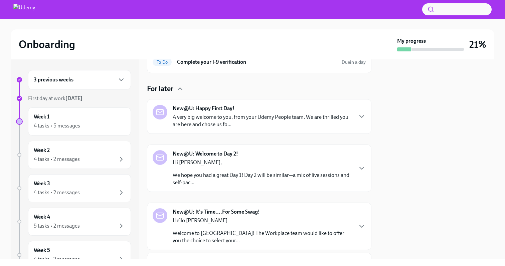  What do you see at coordinates (74, 222) in the screenshot?
I see `a: Week 45 tasks • 2 messages` at bounding box center [74, 222].